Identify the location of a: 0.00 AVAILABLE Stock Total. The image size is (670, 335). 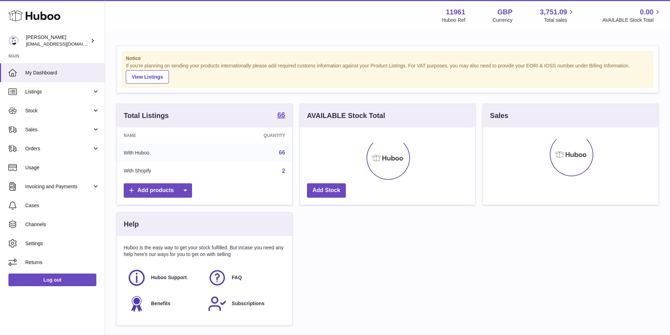
(632, 15).